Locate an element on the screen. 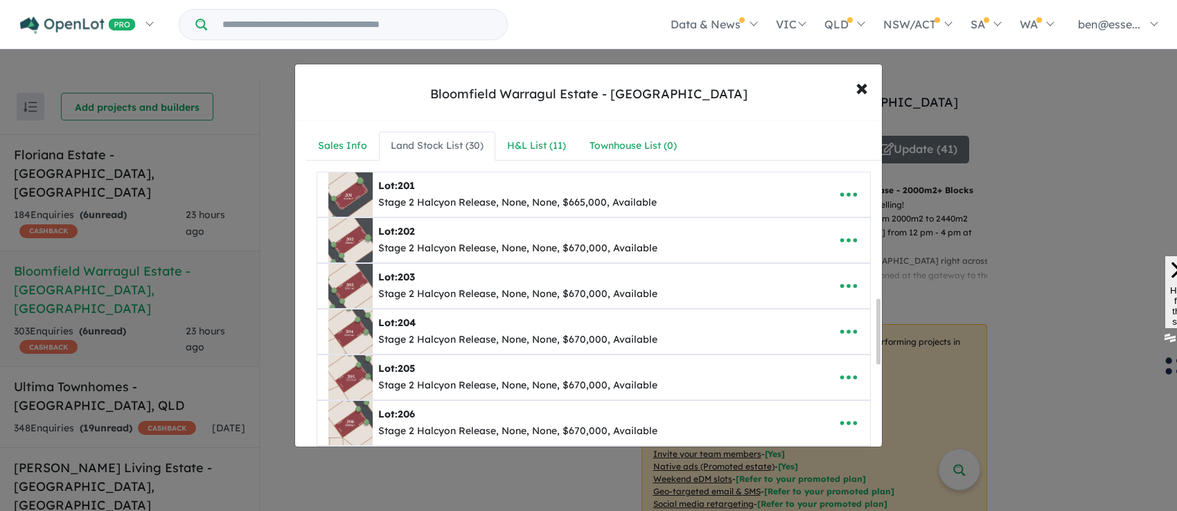 The height and width of the screenshot is (511, 1177). img: Bloomfield%20Warragul%20Estate%20-%20Nilma%20-%20Lot%20206___1754560195.jpg is located at coordinates (350, 423).